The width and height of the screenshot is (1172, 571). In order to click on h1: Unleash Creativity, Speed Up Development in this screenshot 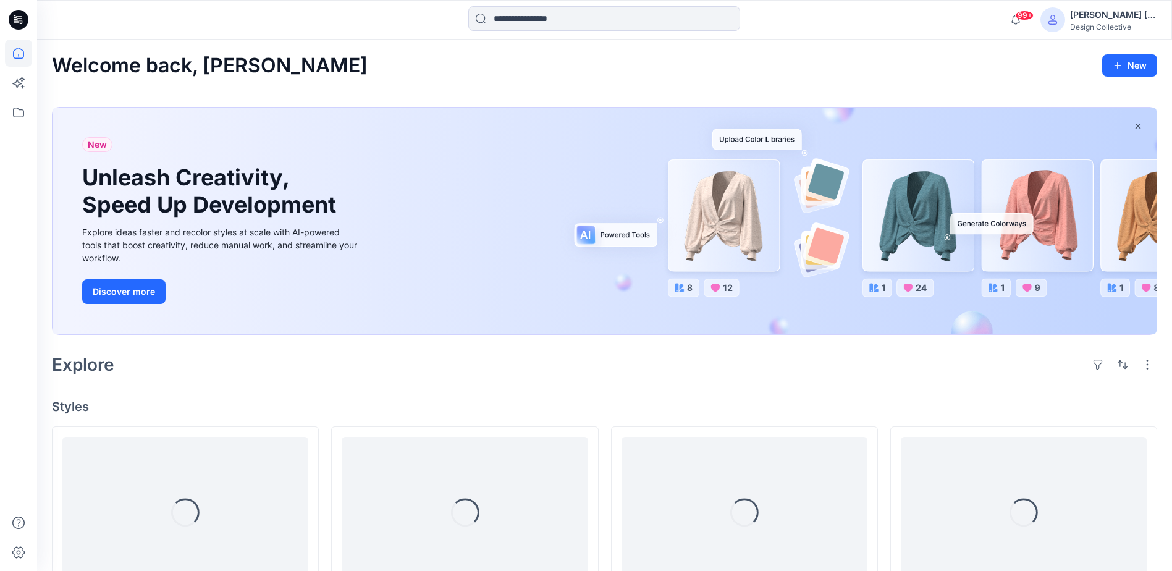, I will do `click(212, 191)`.